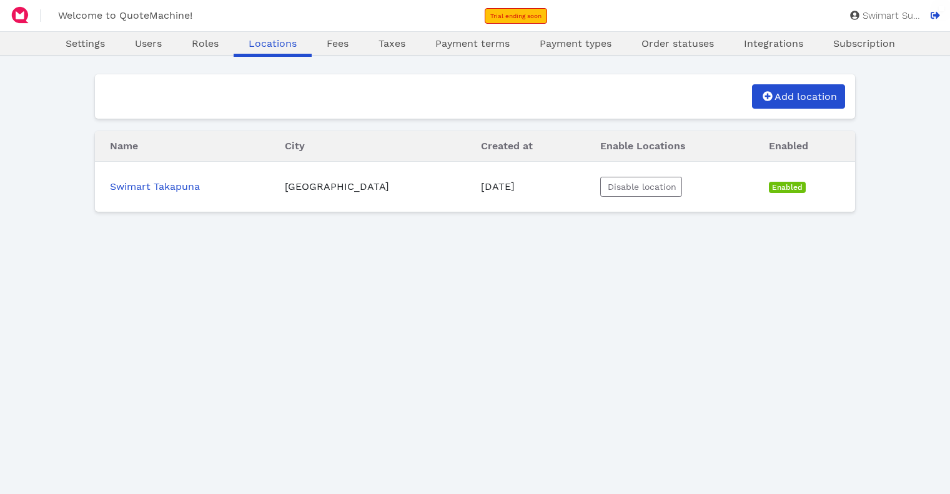  What do you see at coordinates (125, 15) in the screenshot?
I see `span: Welcome to QuoteMachine!` at bounding box center [125, 15].